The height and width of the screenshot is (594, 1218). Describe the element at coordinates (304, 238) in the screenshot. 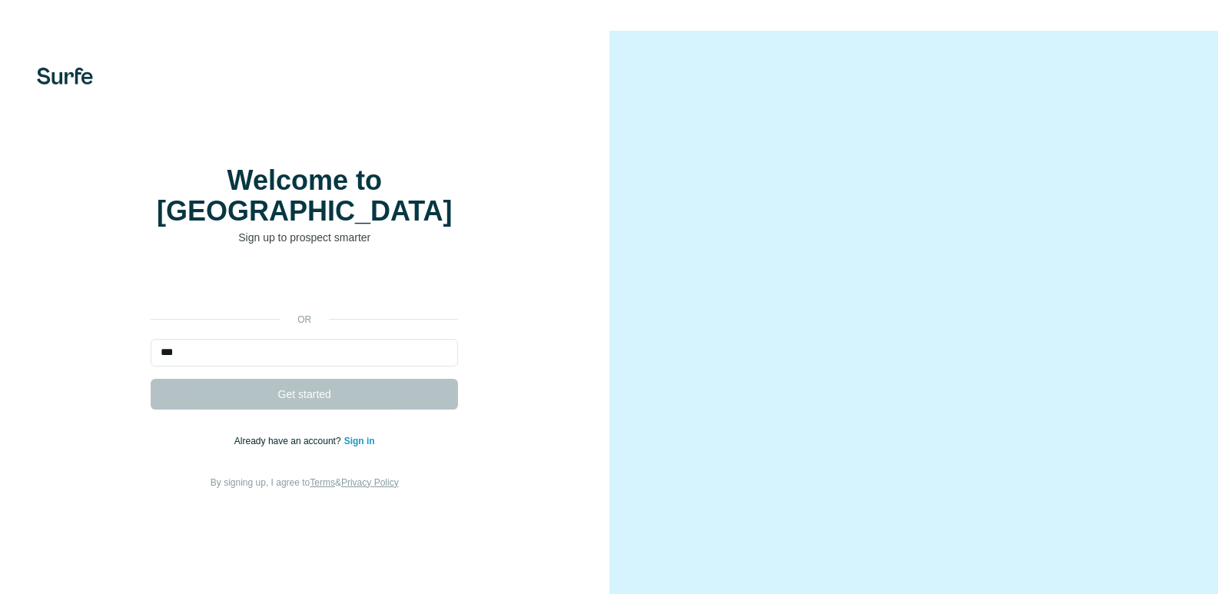

I see `p: Sign up to prospect smarter` at that location.